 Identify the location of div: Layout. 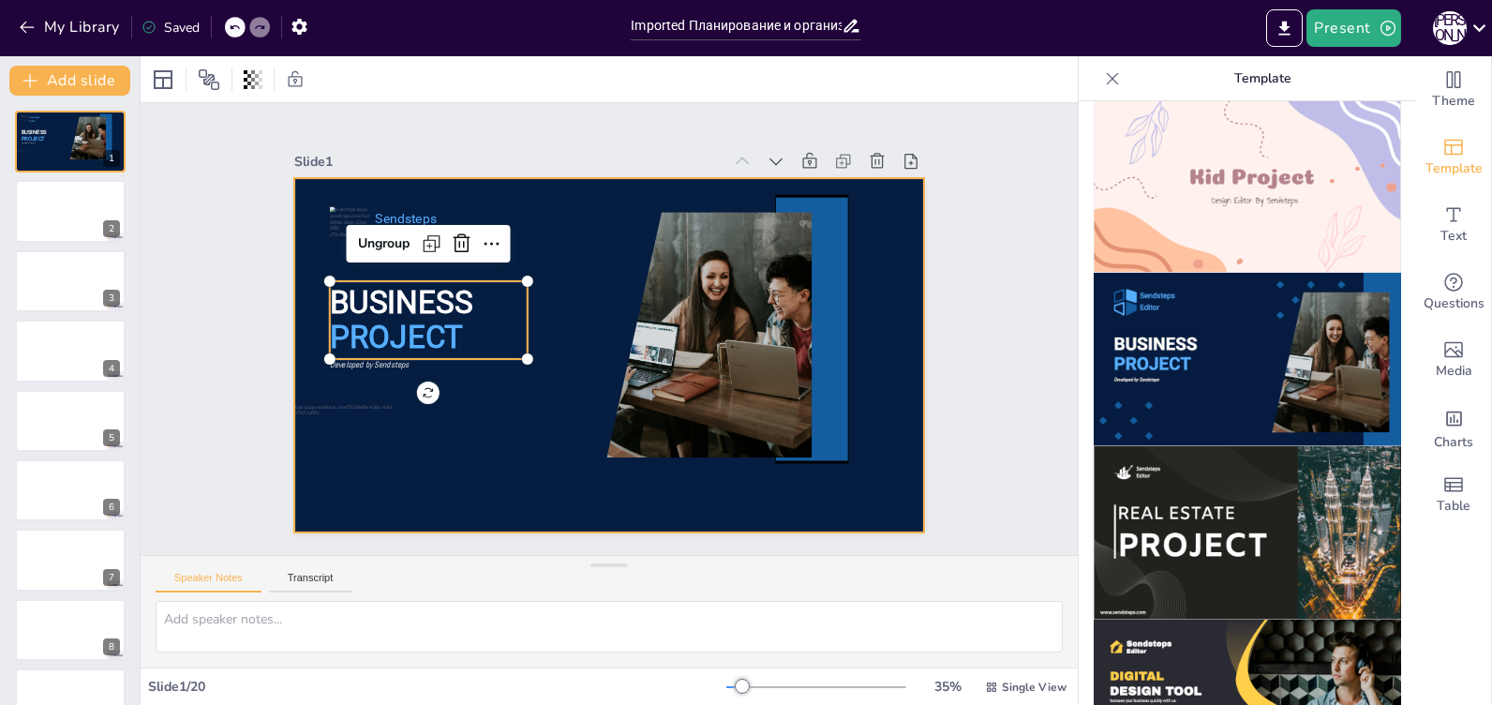
(163, 80).